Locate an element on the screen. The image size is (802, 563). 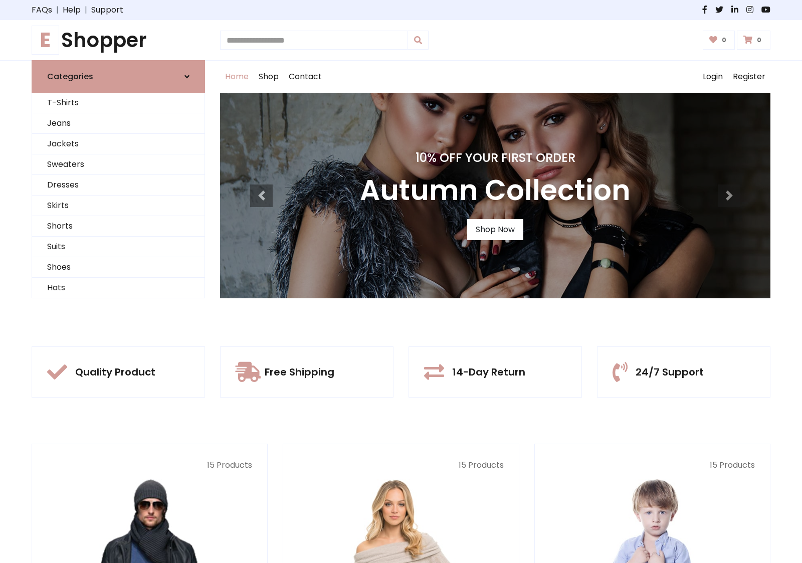
h1: Shopper is located at coordinates (118, 40).